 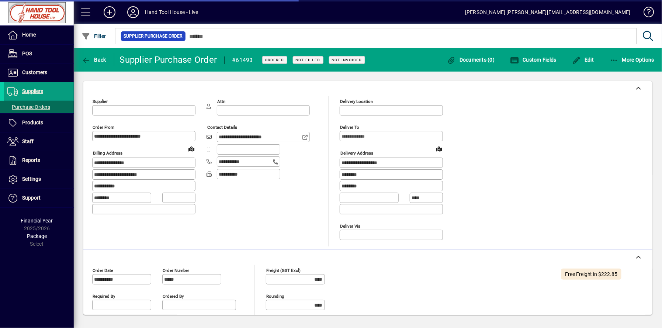 What do you see at coordinates (39, 54) in the screenshot?
I see `a: POS` at bounding box center [39, 54].